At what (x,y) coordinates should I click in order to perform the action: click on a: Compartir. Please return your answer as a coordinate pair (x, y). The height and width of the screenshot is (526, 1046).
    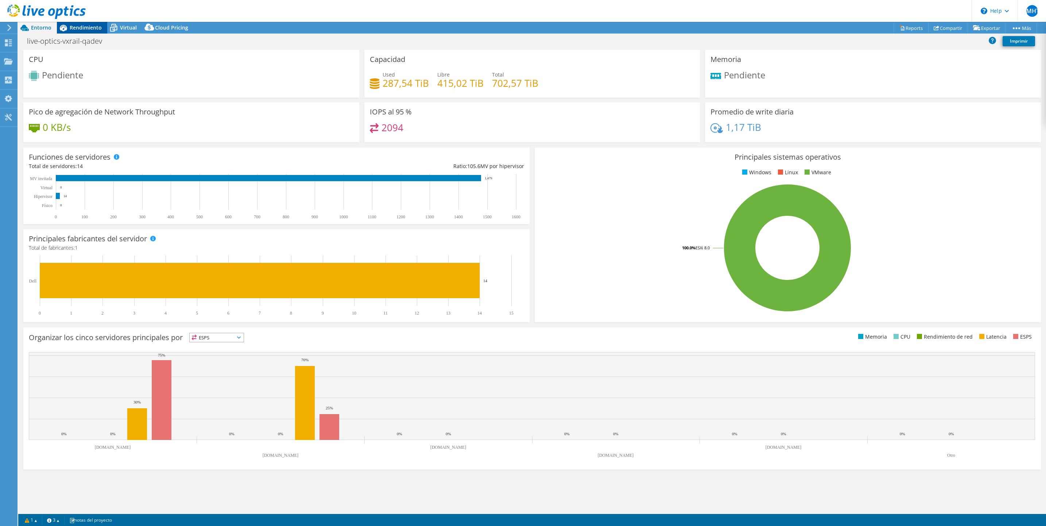
    Looking at the image, I should click on (948, 28).